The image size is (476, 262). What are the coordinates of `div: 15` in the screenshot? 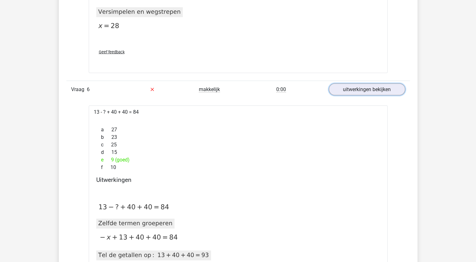 It's located at (238, 153).